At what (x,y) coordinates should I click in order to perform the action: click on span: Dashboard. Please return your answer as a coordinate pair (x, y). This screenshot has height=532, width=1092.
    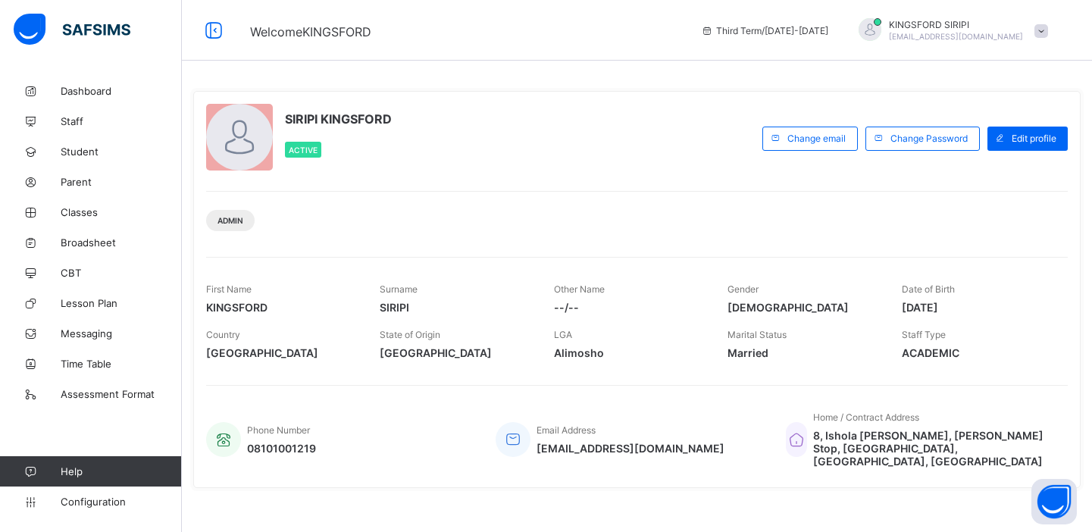
    Looking at the image, I should click on (121, 91).